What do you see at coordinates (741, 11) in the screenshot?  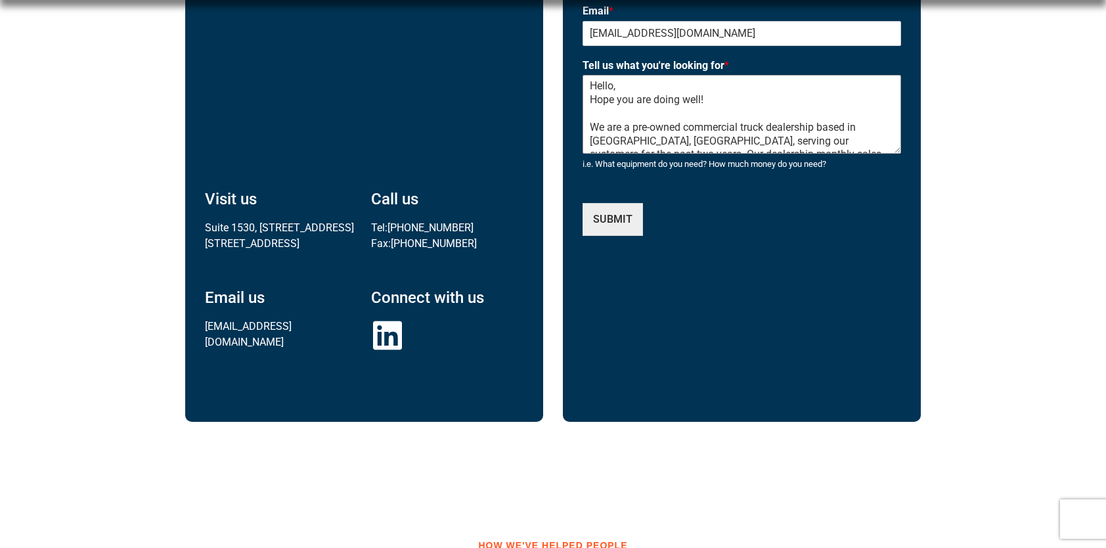 I see `label: Email` at bounding box center [741, 11].